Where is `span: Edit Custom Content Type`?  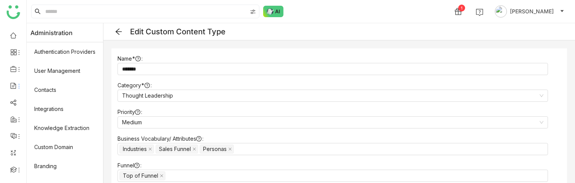
span: Edit Custom Content Type is located at coordinates (178, 32).